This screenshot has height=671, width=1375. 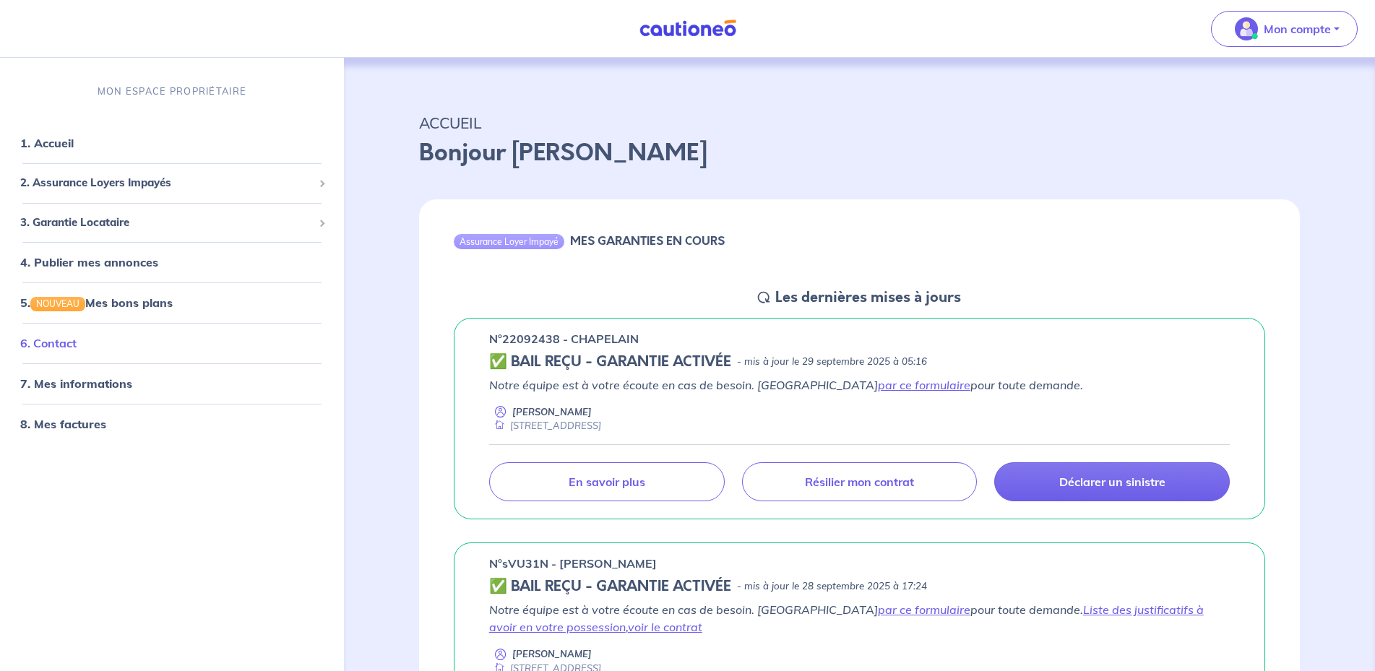 I want to click on a: Résilier mon contrat, so click(x=860, y=482).